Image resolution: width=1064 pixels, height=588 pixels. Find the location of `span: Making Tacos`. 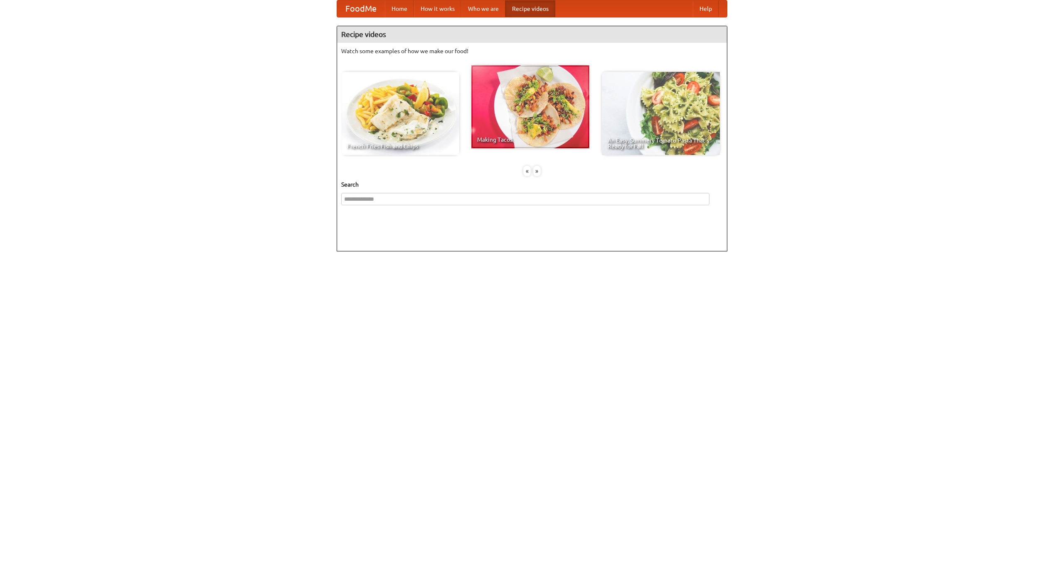

span: Making Tacos is located at coordinates (531, 140).